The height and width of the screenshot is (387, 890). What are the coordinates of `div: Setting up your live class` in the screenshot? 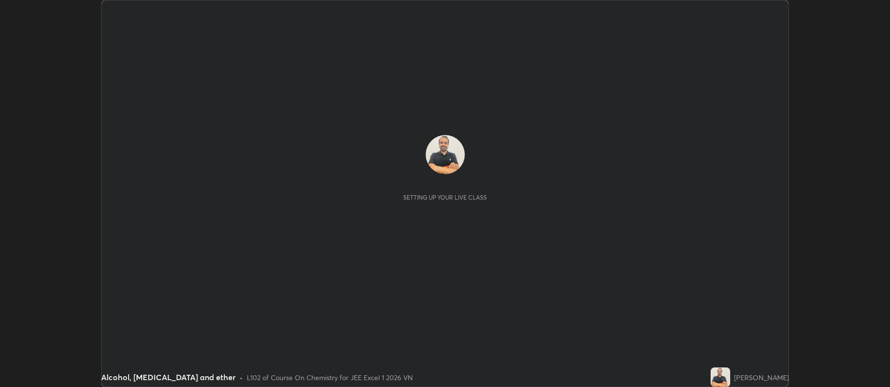 It's located at (445, 197).